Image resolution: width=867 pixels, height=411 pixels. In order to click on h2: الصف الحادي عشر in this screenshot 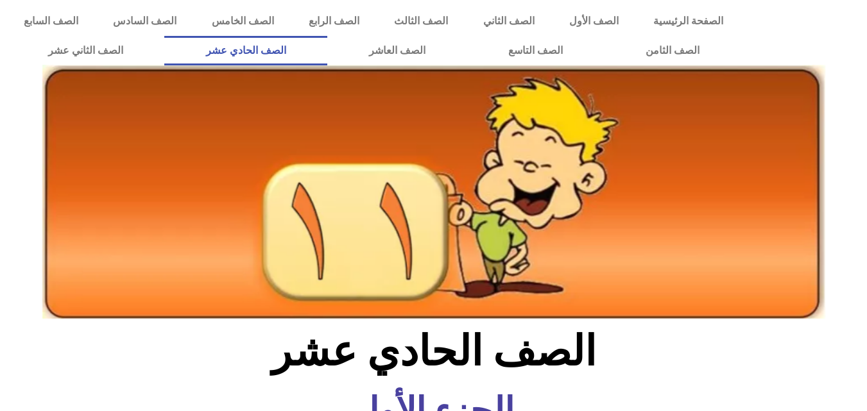, I will do `click(433, 352)`.